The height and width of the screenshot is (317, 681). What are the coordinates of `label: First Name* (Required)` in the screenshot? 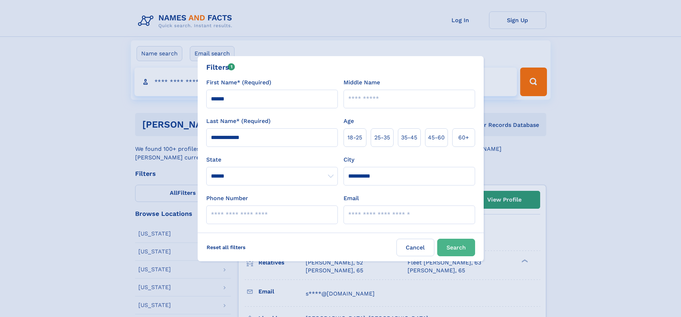 It's located at (239, 83).